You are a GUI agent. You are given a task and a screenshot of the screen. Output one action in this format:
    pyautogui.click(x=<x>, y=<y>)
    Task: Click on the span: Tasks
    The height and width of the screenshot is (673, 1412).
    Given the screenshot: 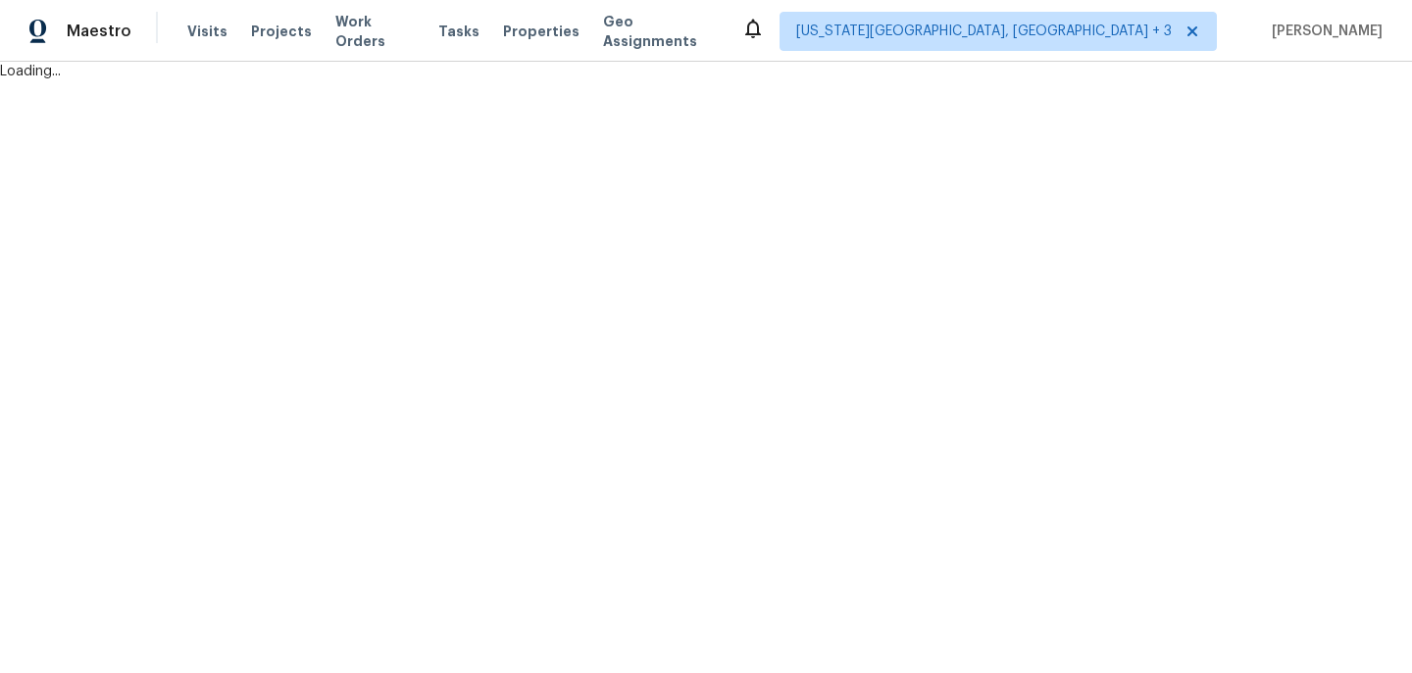 What is the action you would take?
    pyautogui.click(x=459, y=31)
    